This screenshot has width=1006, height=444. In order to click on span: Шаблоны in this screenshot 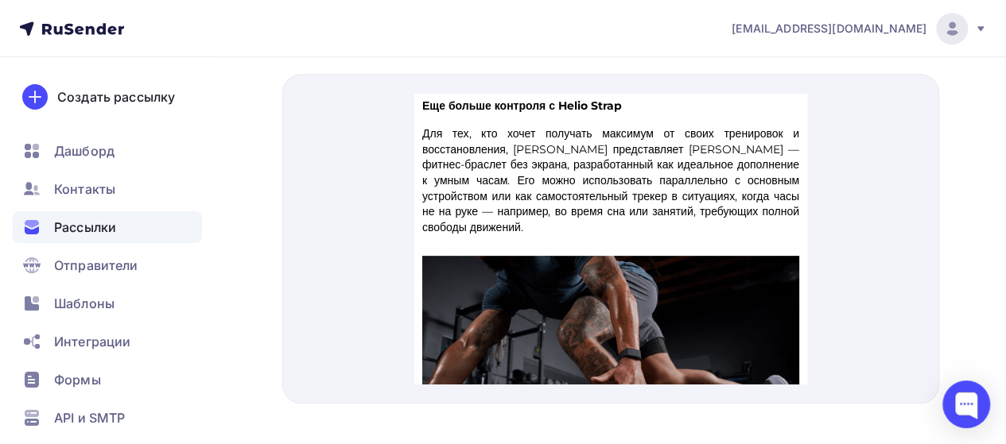, I will do `click(84, 304)`.